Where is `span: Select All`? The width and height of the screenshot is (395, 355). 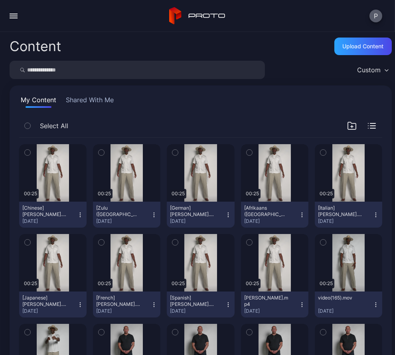 span: Select All is located at coordinates (54, 126).